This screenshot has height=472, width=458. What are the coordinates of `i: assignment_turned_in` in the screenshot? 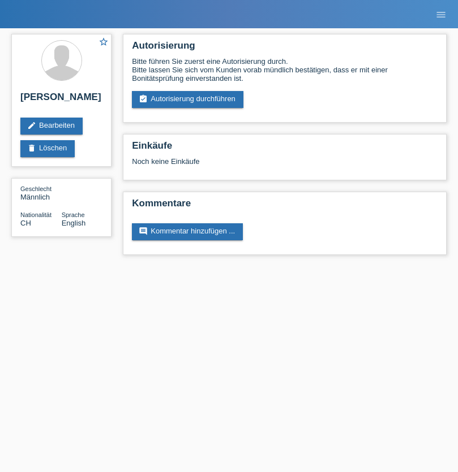 It's located at (143, 99).